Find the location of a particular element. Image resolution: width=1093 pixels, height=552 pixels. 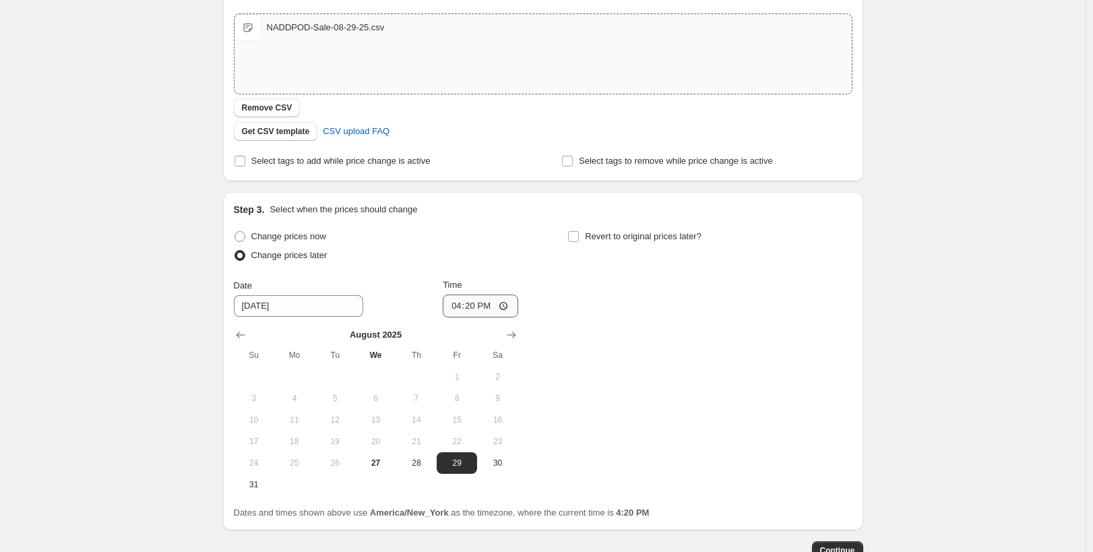

span: 9 is located at coordinates (497, 398).